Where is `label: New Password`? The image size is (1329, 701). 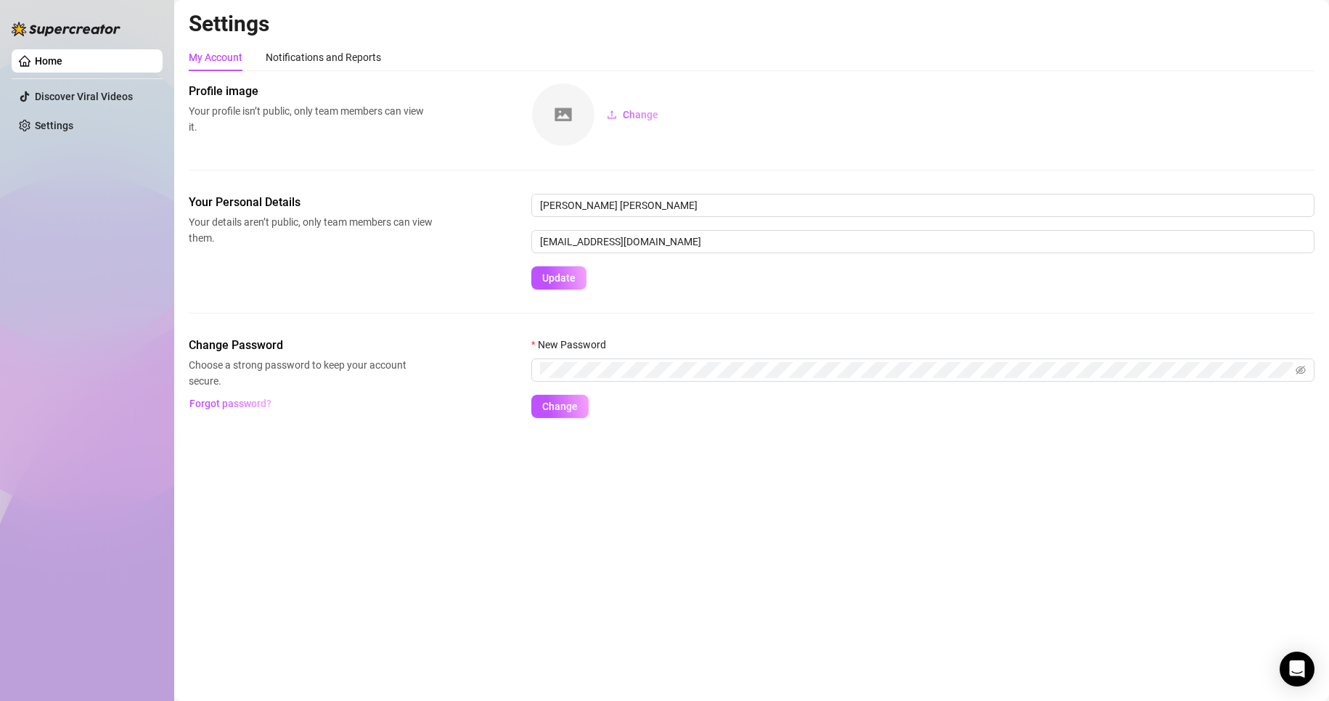 label: New Password is located at coordinates (573, 345).